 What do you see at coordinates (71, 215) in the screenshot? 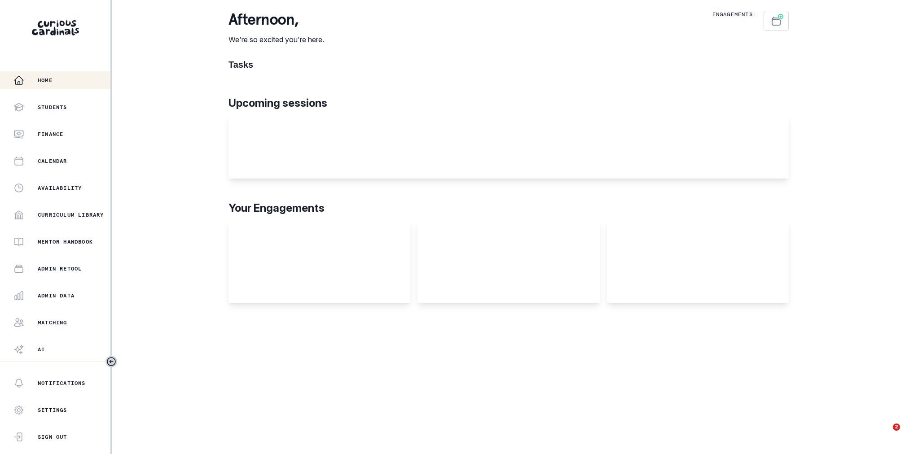
I see `p: Curriculum Library` at bounding box center [71, 215].